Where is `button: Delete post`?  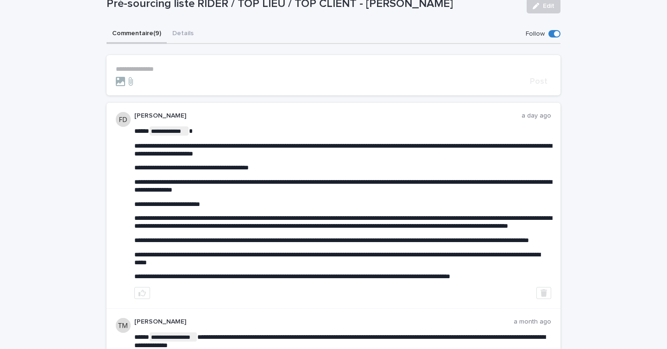 button: Delete post is located at coordinates (543, 293).